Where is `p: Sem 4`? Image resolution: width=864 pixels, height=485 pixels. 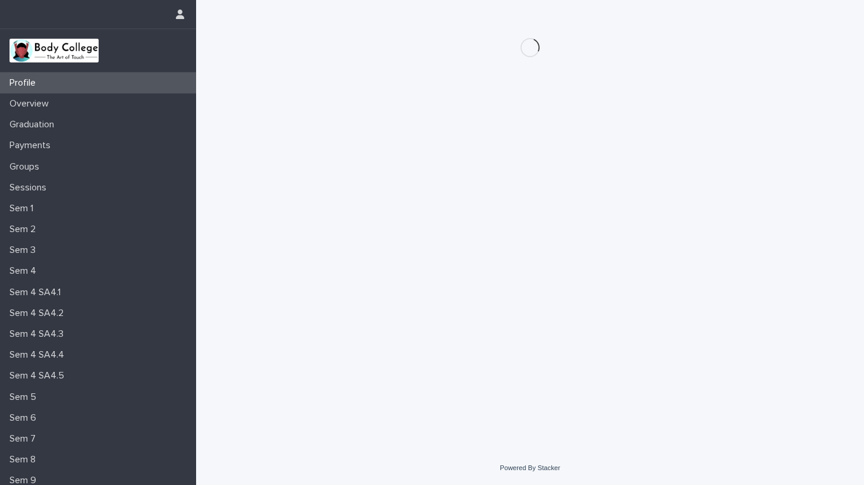 p: Sem 4 is located at coordinates (25, 270).